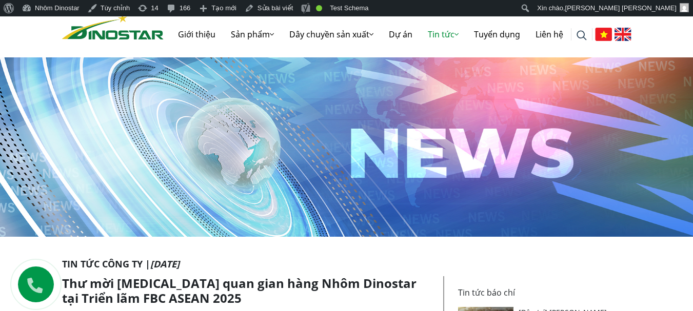 This screenshot has width=693, height=311. I want to click on a: Giới thiệu, so click(196, 34).